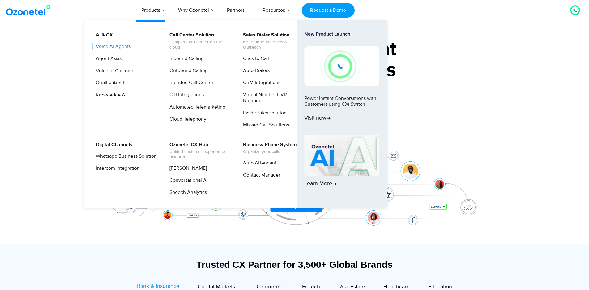  I want to click on a: Quality Audits, so click(109, 83).